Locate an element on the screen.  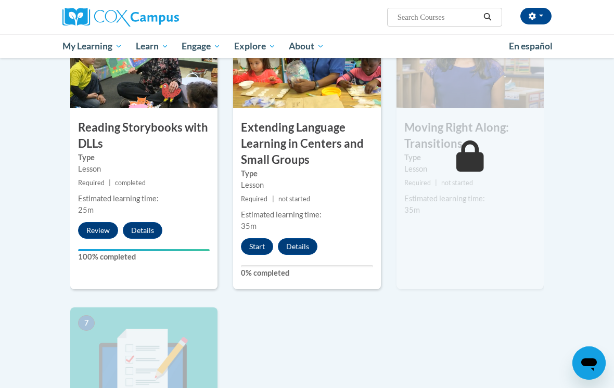
span: 25m is located at coordinates (86, 210).